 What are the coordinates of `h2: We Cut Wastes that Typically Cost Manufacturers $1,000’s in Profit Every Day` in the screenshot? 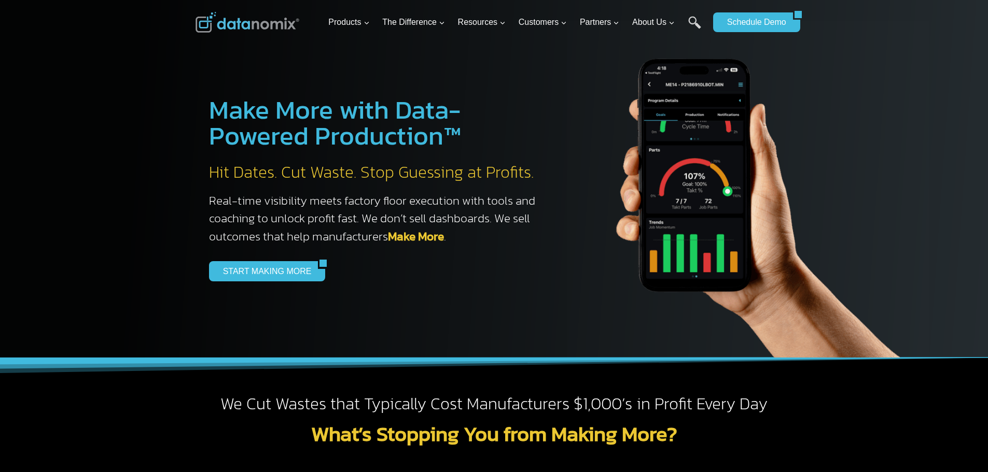 It's located at (494, 404).